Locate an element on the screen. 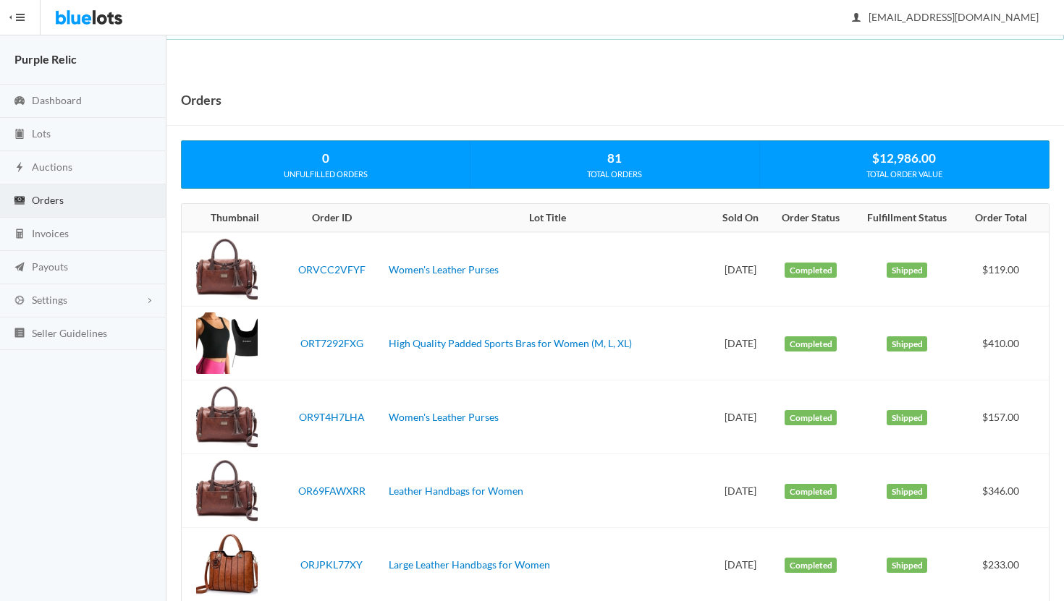  a: High Quality Padded Sports Bras for Women (M, L, XL) is located at coordinates (510, 343).